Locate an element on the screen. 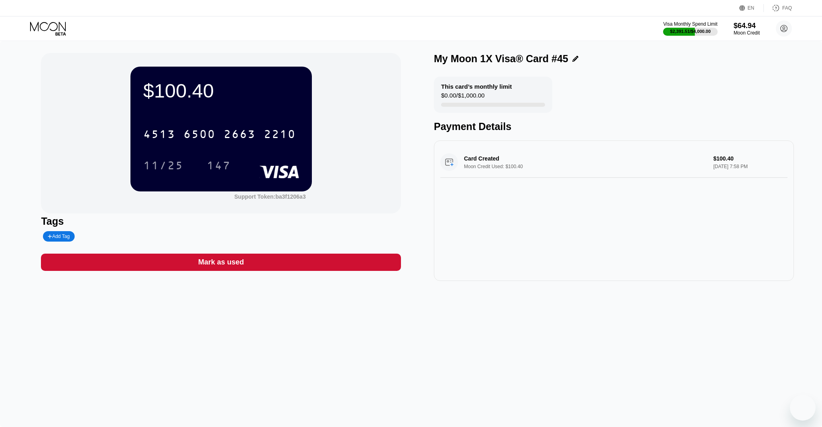  div: Add Tag is located at coordinates (59, 236).